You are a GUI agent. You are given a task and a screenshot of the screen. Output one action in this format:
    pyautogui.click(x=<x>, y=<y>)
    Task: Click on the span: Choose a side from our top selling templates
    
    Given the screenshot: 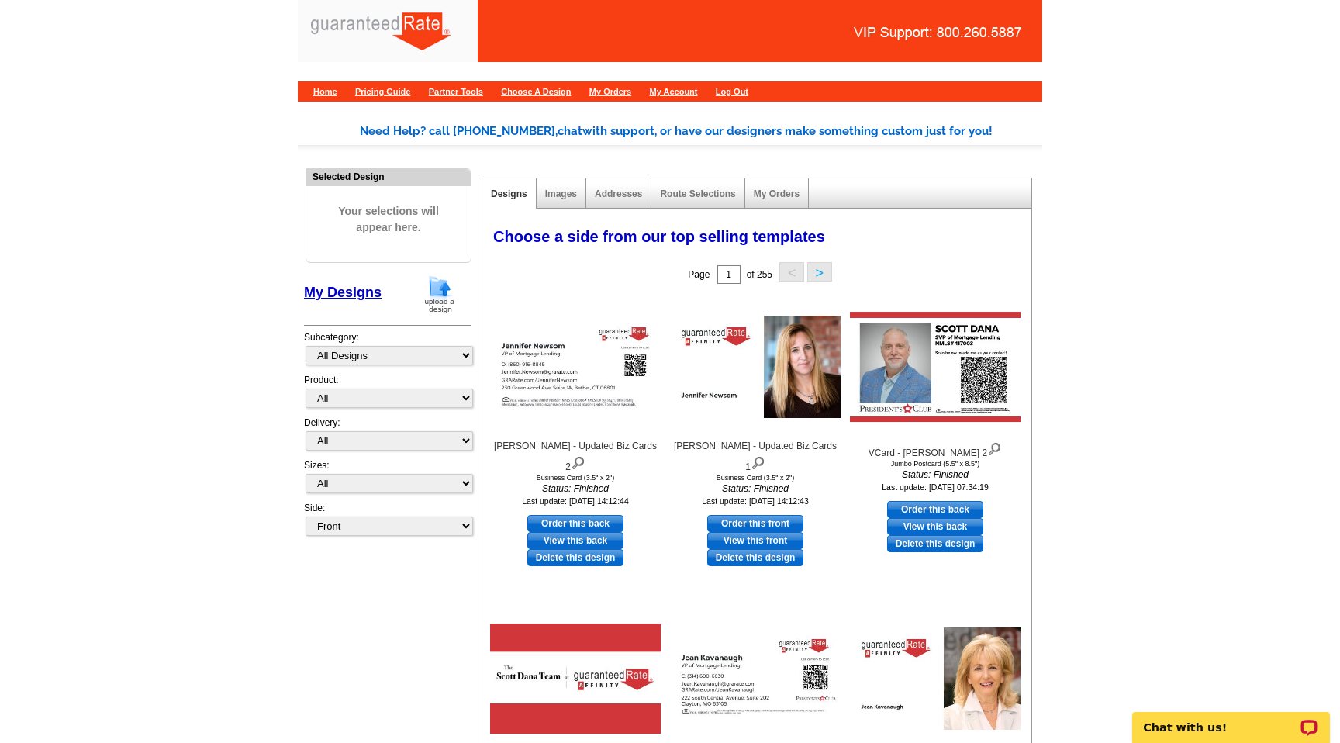 What is the action you would take?
    pyautogui.click(x=659, y=236)
    